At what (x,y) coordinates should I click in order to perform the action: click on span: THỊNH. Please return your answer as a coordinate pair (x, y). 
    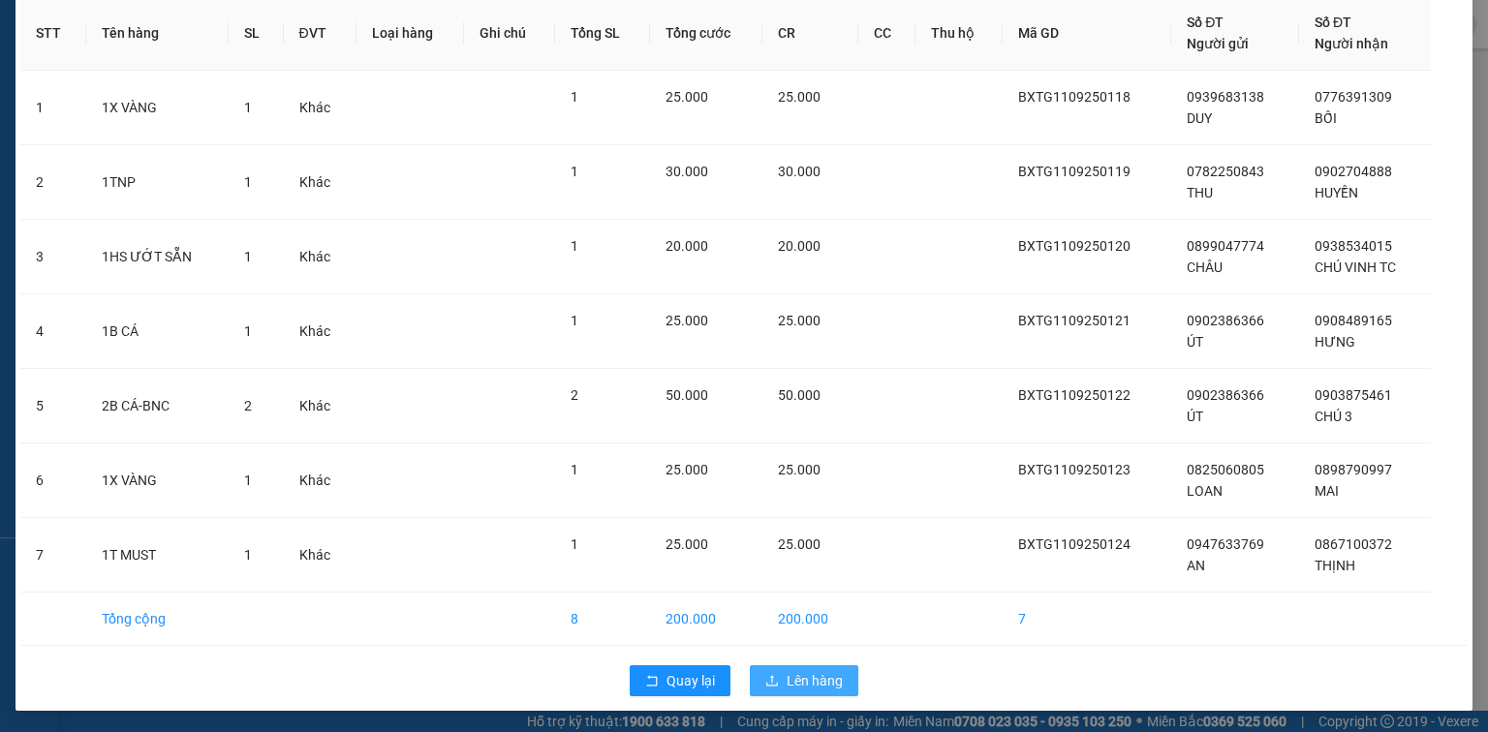
    Looking at the image, I should click on (1335, 566).